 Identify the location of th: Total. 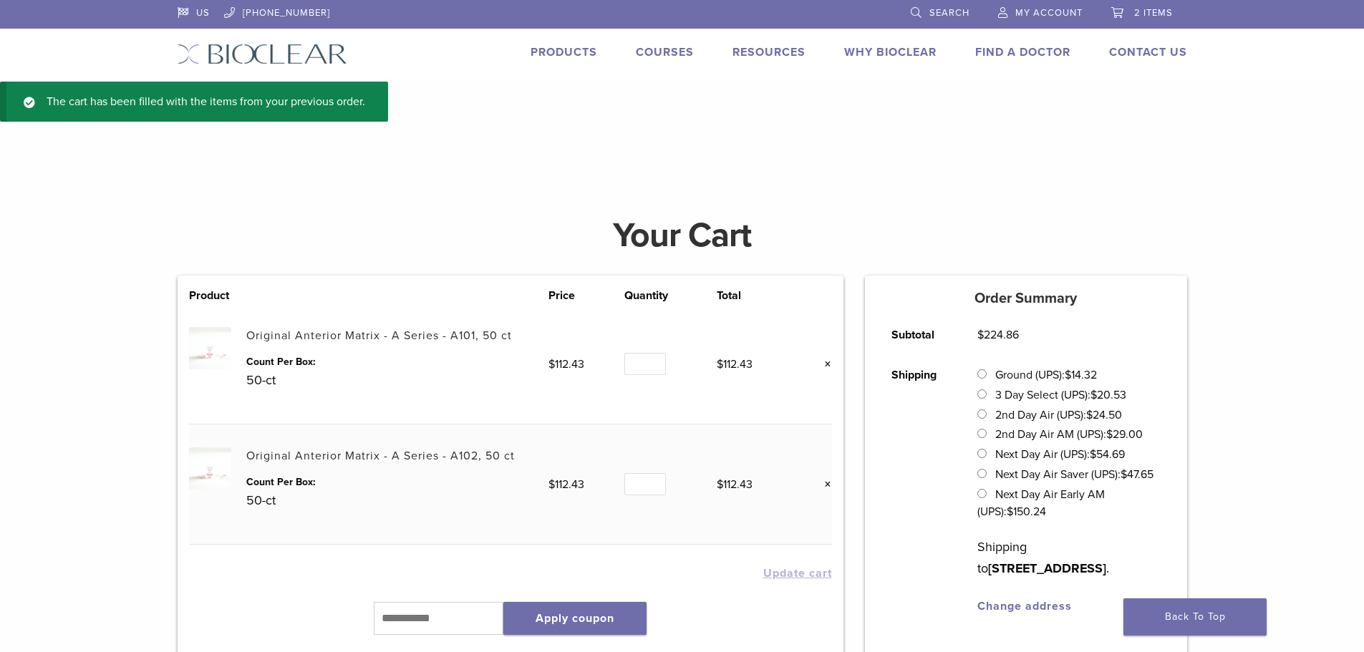
(755, 296).